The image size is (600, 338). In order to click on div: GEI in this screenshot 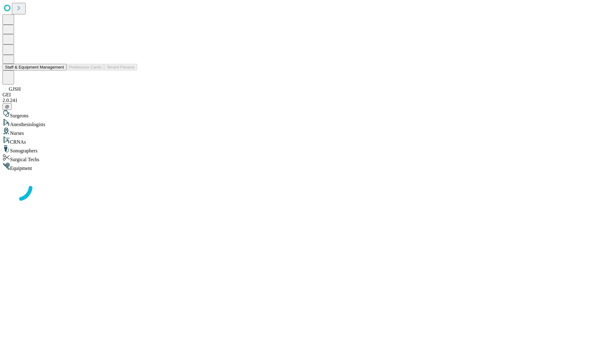, I will do `click(300, 95)`.